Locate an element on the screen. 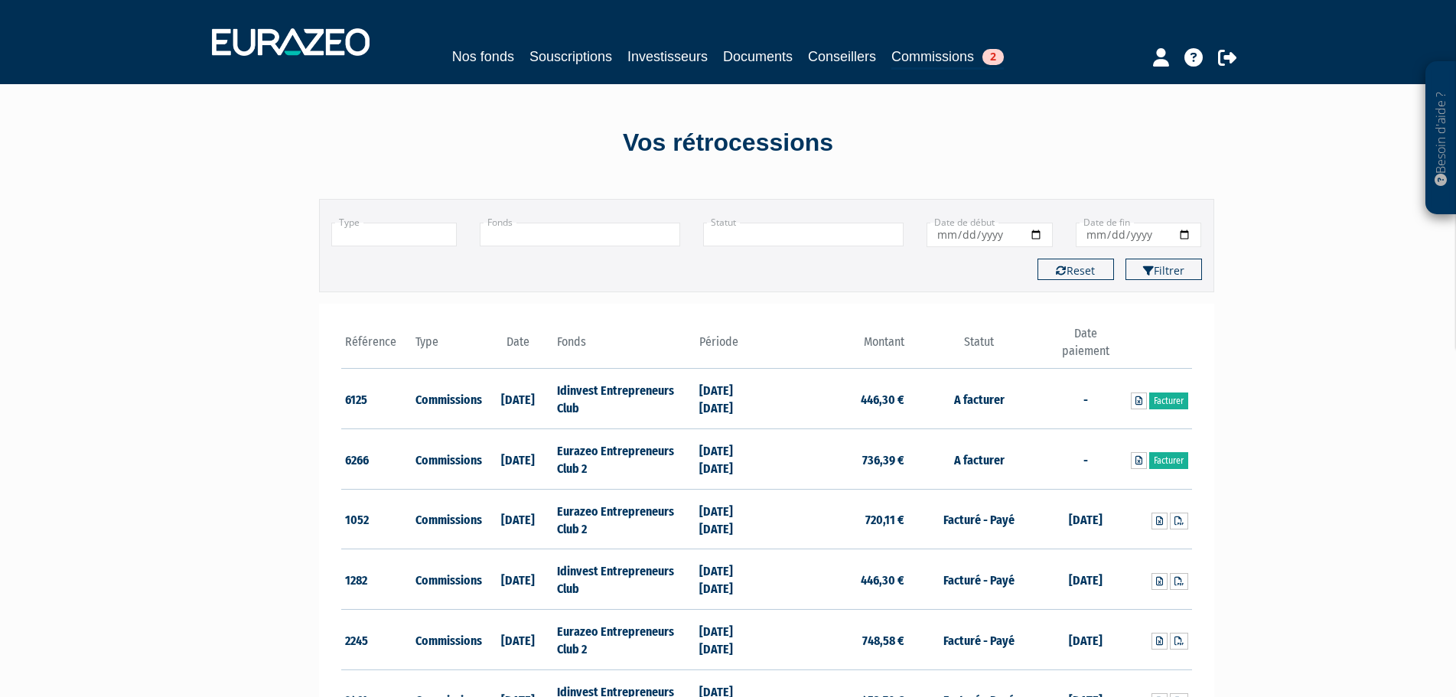 This screenshot has width=1456, height=697. td: 2245 is located at coordinates (376, 640).